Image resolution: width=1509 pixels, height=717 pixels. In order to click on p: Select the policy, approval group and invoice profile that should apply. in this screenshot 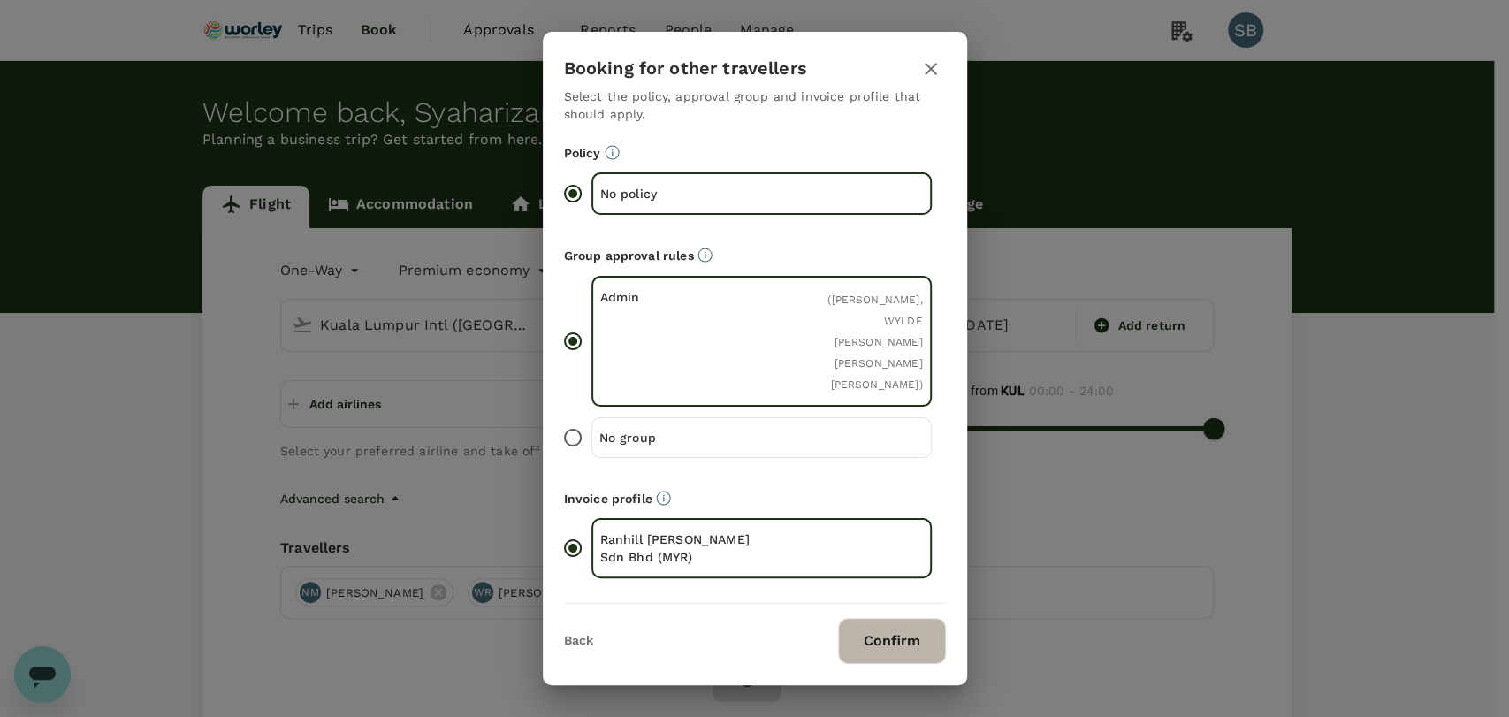, I will do `click(755, 105)`.